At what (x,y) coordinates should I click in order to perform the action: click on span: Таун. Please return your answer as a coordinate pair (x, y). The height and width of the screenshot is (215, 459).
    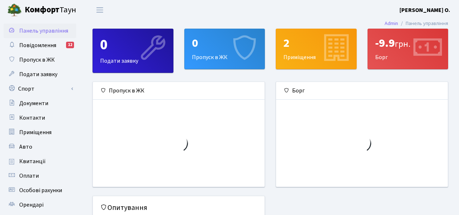
    Looking at the image, I should click on (50, 10).